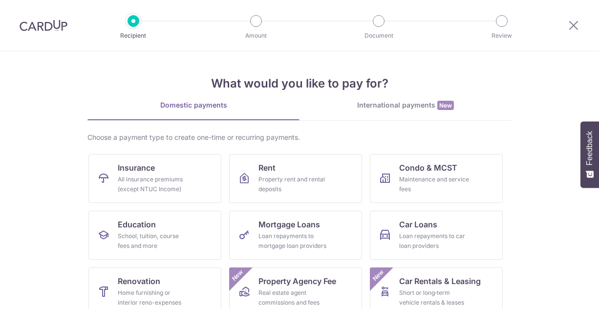 The width and height of the screenshot is (599, 309). Describe the element at coordinates (153, 297) in the screenshot. I see `div: Home furnishing or interior reno-expenses` at that location.